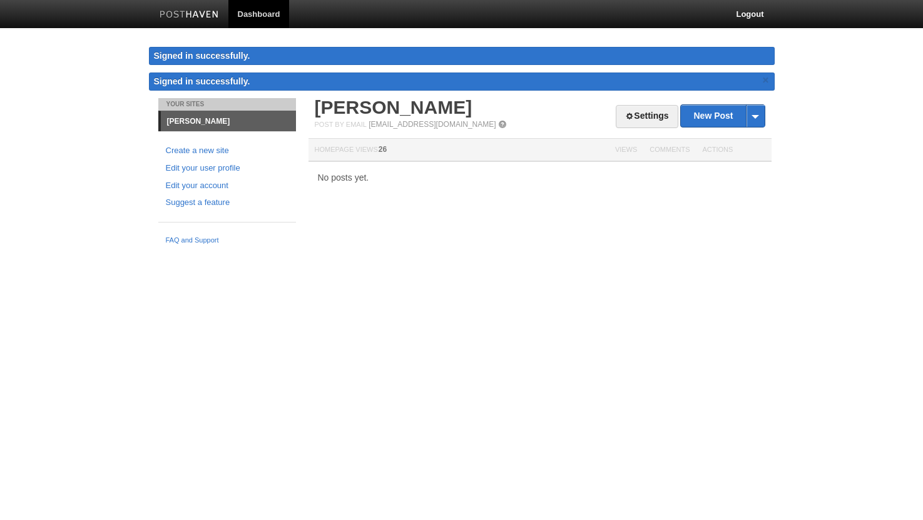  I want to click on a: Edit your user profile, so click(227, 168).